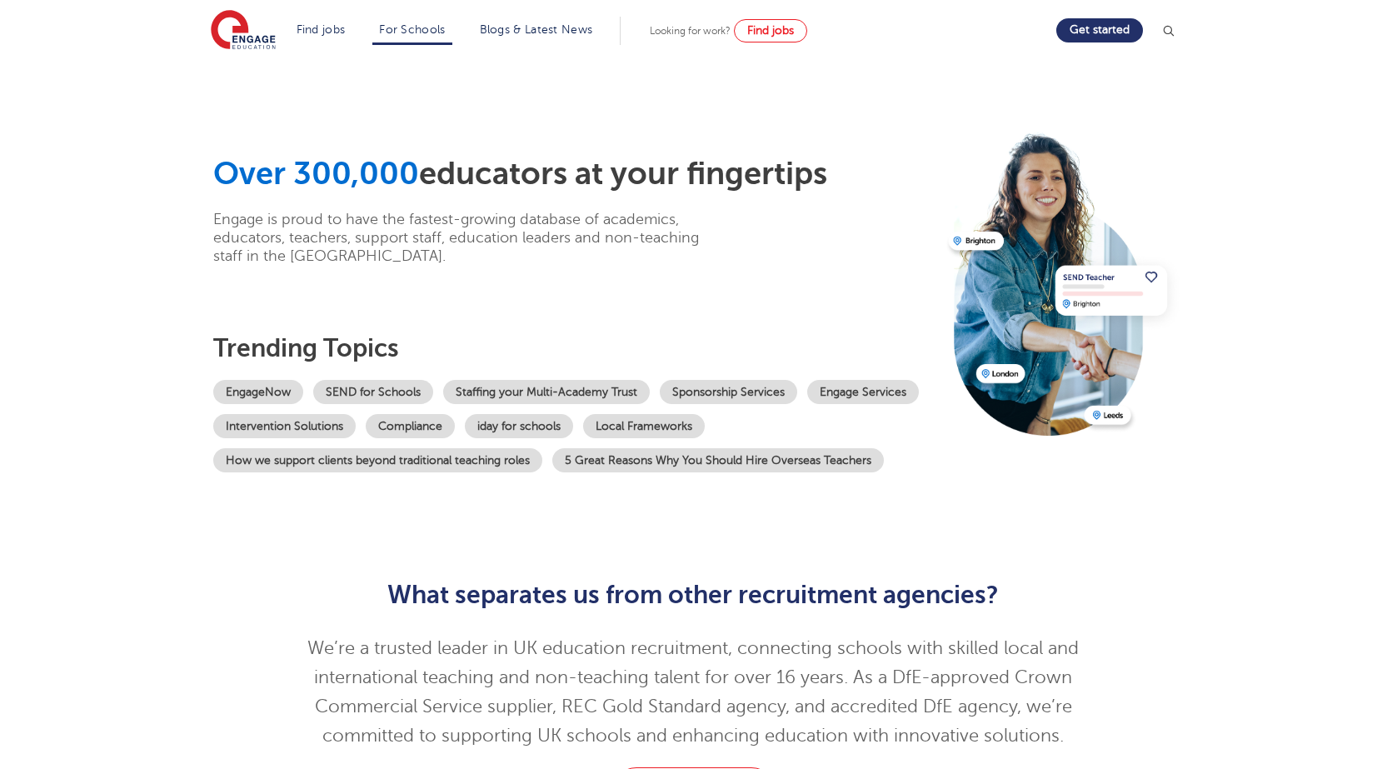 The height and width of the screenshot is (769, 1387). Describe the element at coordinates (693, 595) in the screenshot. I see `h2: What separates us from other recruitment agencies?` at that location.